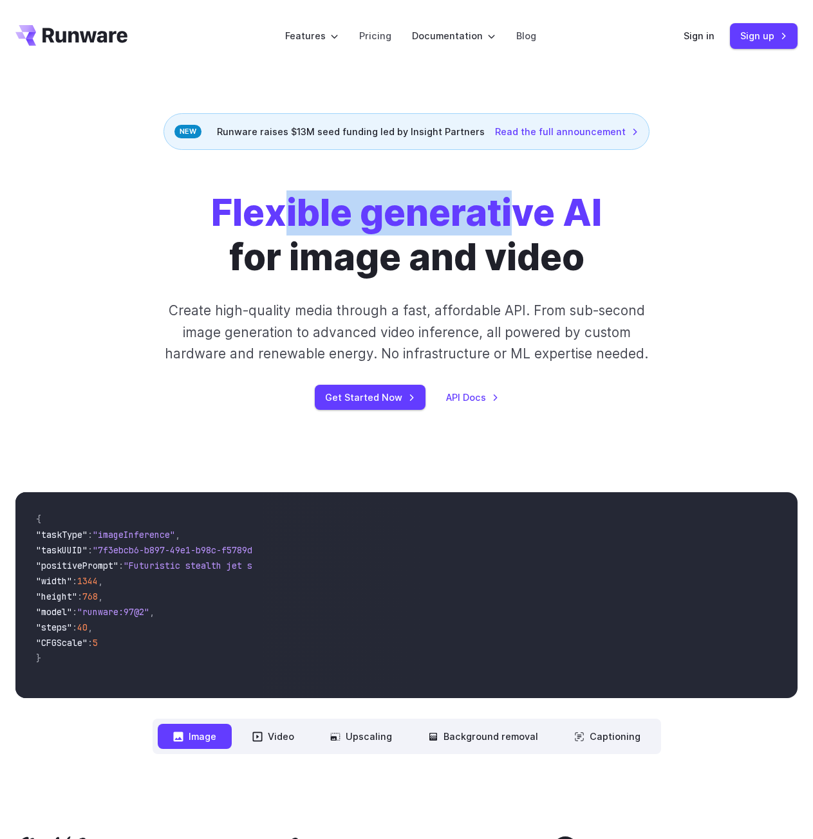  What do you see at coordinates (88, 581) in the screenshot?
I see `span: 1344` at bounding box center [88, 581].